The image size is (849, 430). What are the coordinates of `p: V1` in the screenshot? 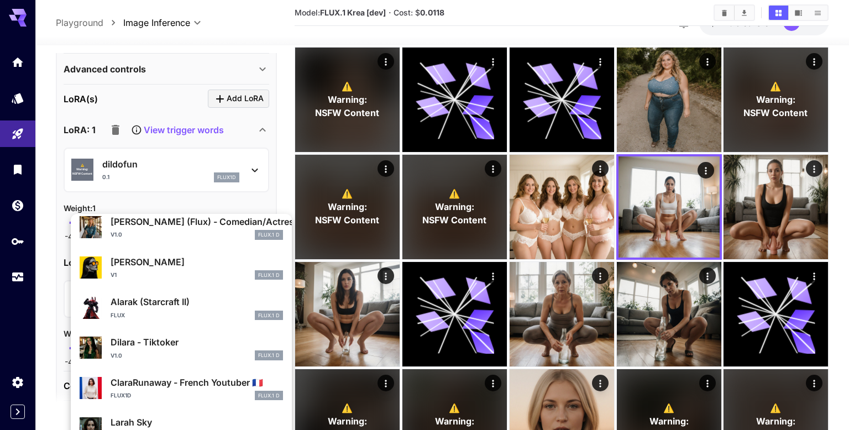 It's located at (113, 275).